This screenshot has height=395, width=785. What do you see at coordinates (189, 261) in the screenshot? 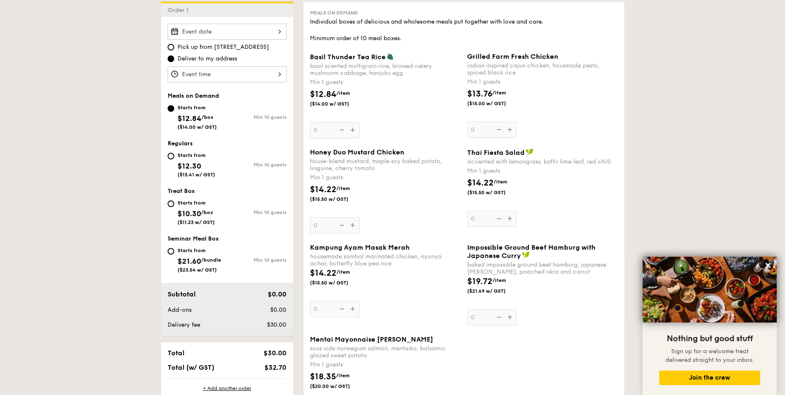
I see `span: $21.60` at bounding box center [189, 261].